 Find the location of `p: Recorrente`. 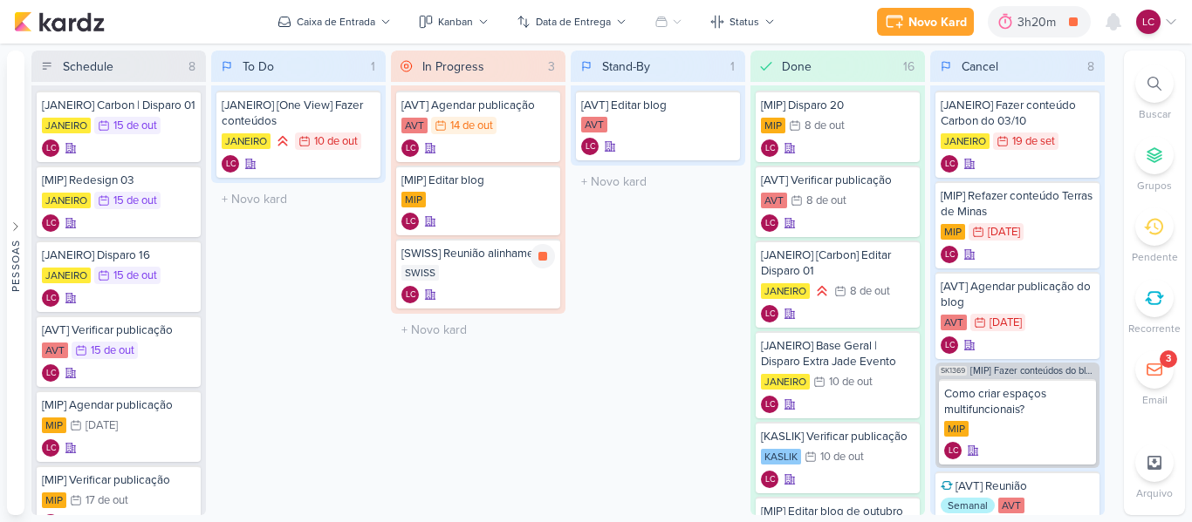

p: Recorrente is located at coordinates (1154, 329).